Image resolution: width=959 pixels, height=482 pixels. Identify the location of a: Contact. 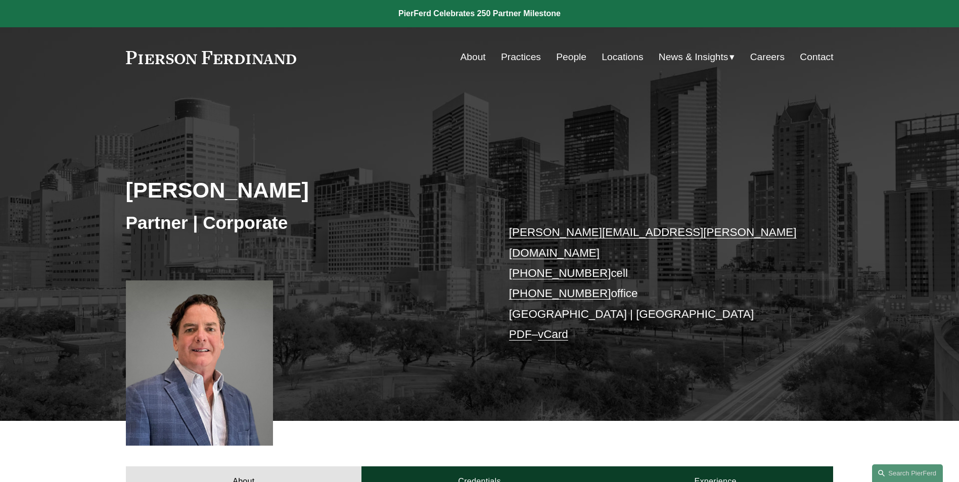
(817, 57).